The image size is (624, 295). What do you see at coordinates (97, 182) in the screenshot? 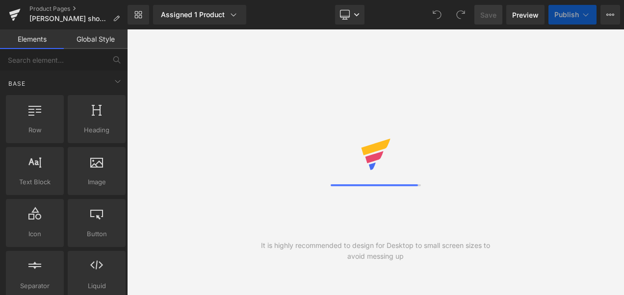
I see `span: Image` at bounding box center [97, 182].